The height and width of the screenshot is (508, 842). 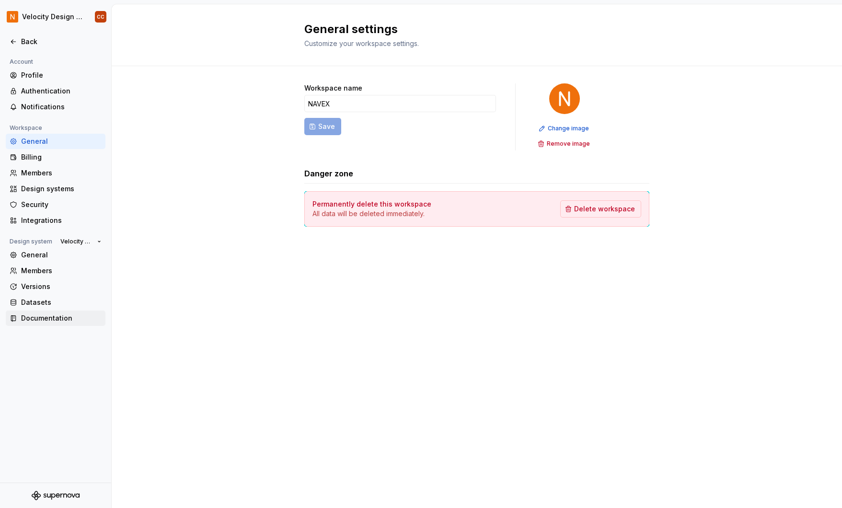 I want to click on a: Datasets, so click(x=56, y=302).